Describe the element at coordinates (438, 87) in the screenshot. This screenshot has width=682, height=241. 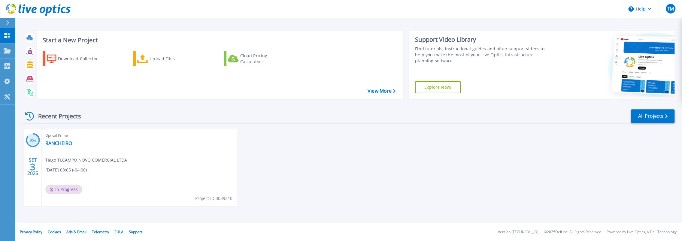
I see `a: Explore Now!` at that location.